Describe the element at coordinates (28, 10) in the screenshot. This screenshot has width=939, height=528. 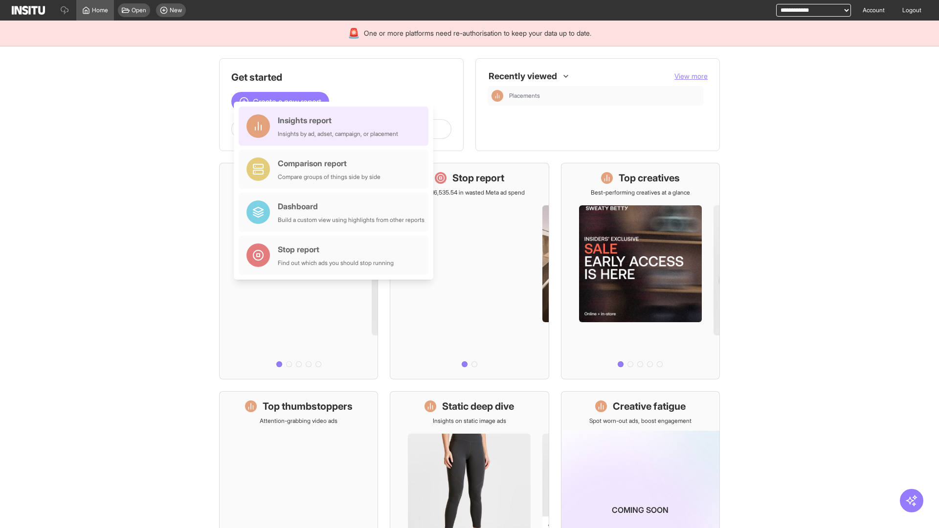
I see `img: Logo` at that location.